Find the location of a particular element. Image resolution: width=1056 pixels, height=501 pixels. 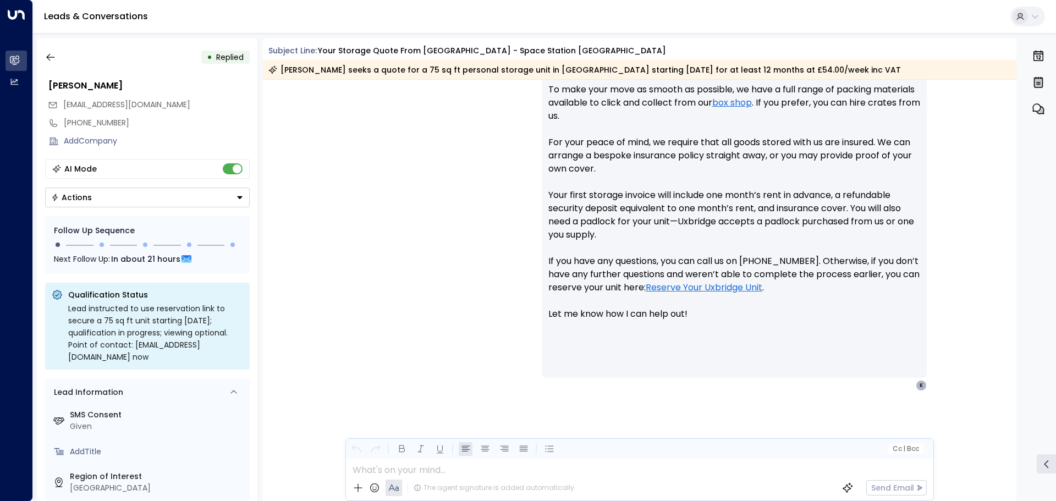

p: Qualification Status is located at coordinates (156, 295).